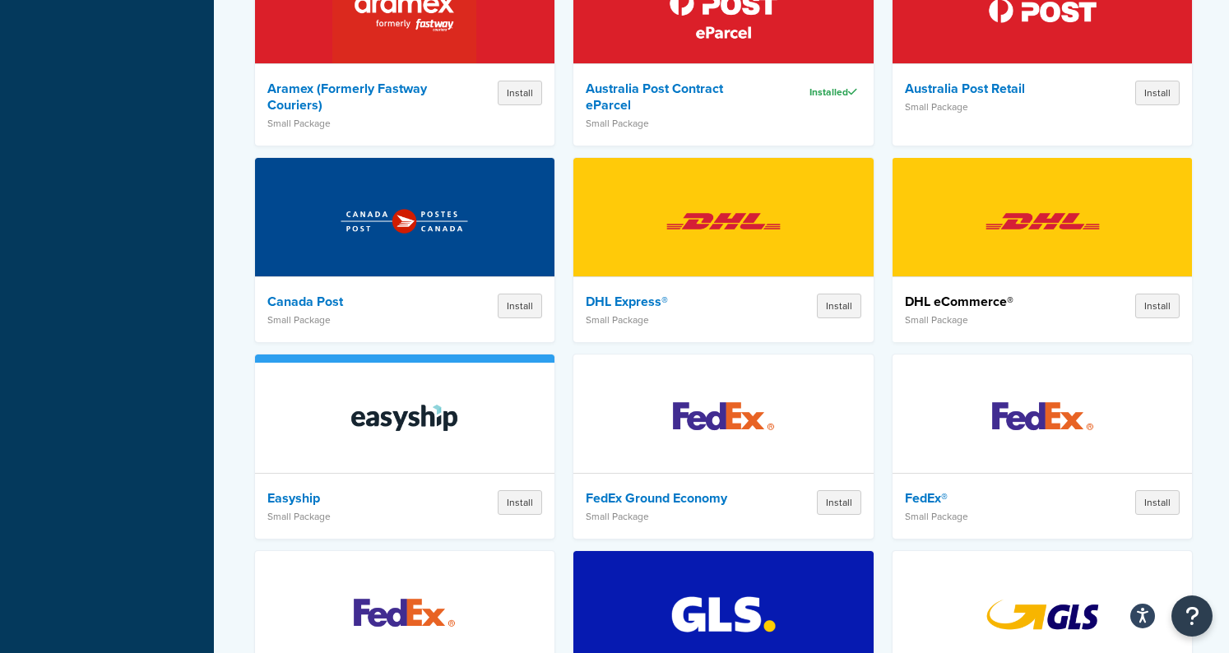  What do you see at coordinates (405, 250) in the screenshot?
I see `a: Canada PostCanada PostSmall PackageInstall` at bounding box center [405, 250].